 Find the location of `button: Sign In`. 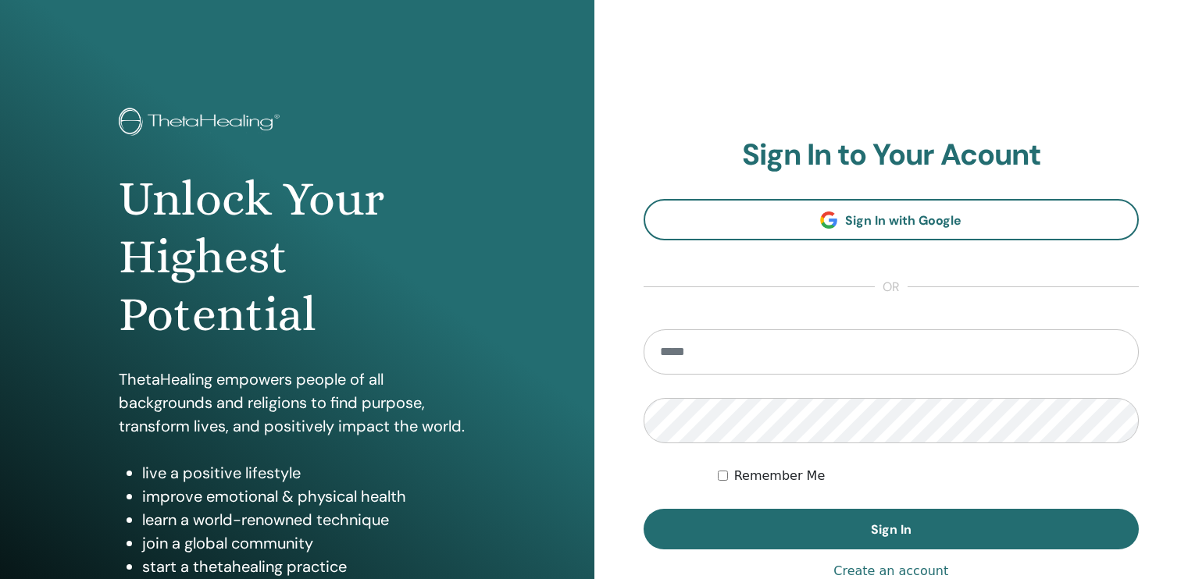

button: Sign In is located at coordinates (891, 529).